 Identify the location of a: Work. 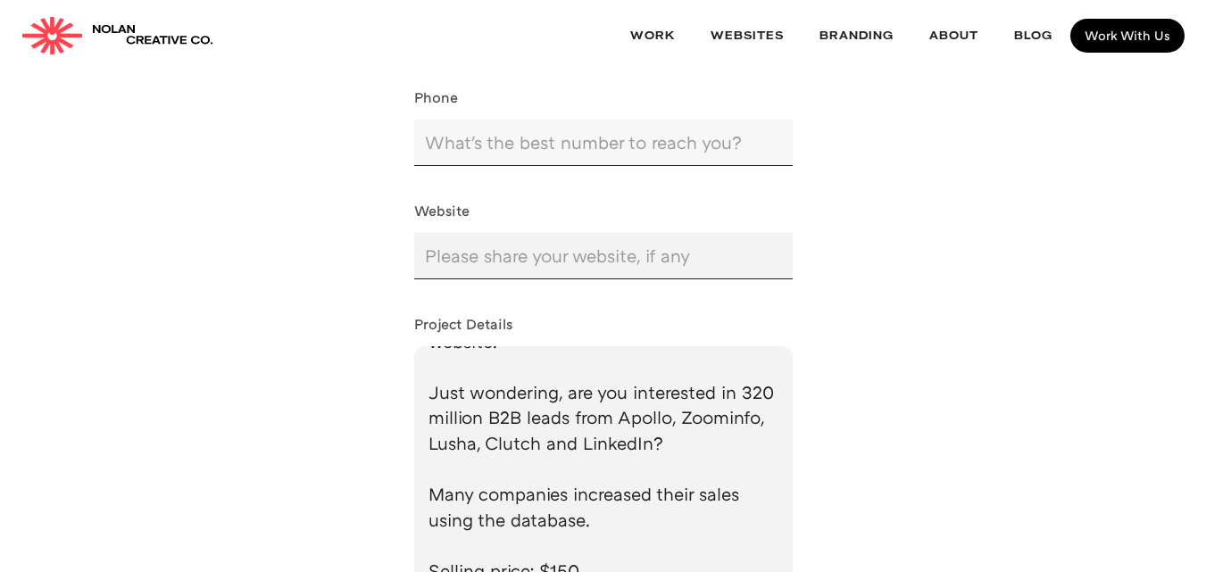
(652, 36).